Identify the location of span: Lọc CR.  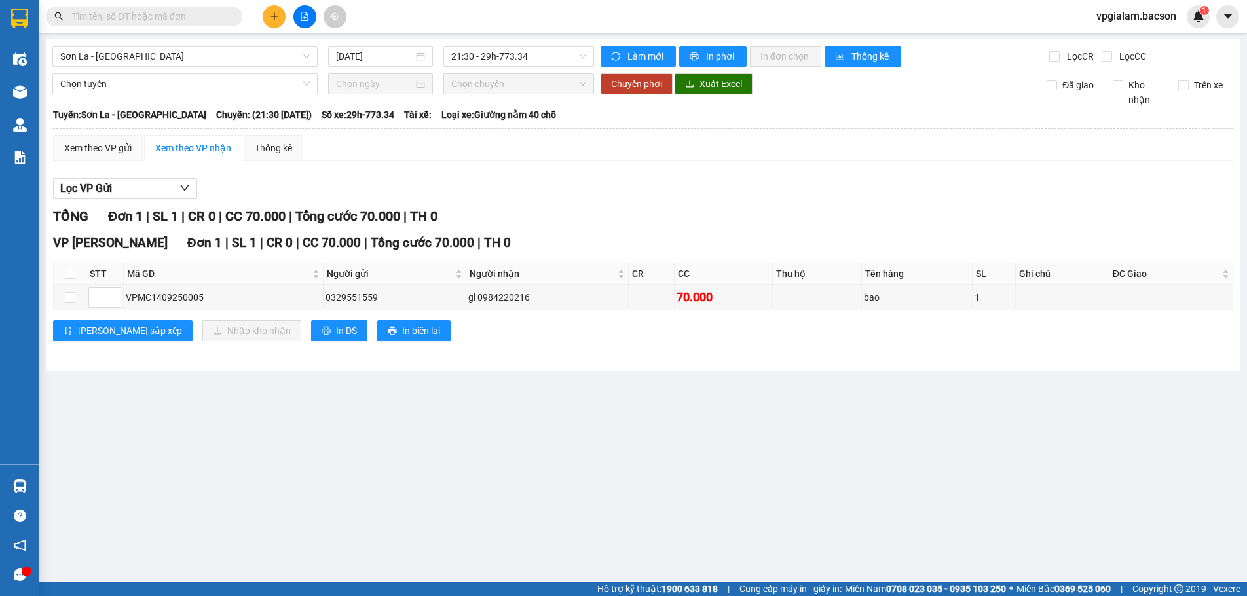
(1079, 56).